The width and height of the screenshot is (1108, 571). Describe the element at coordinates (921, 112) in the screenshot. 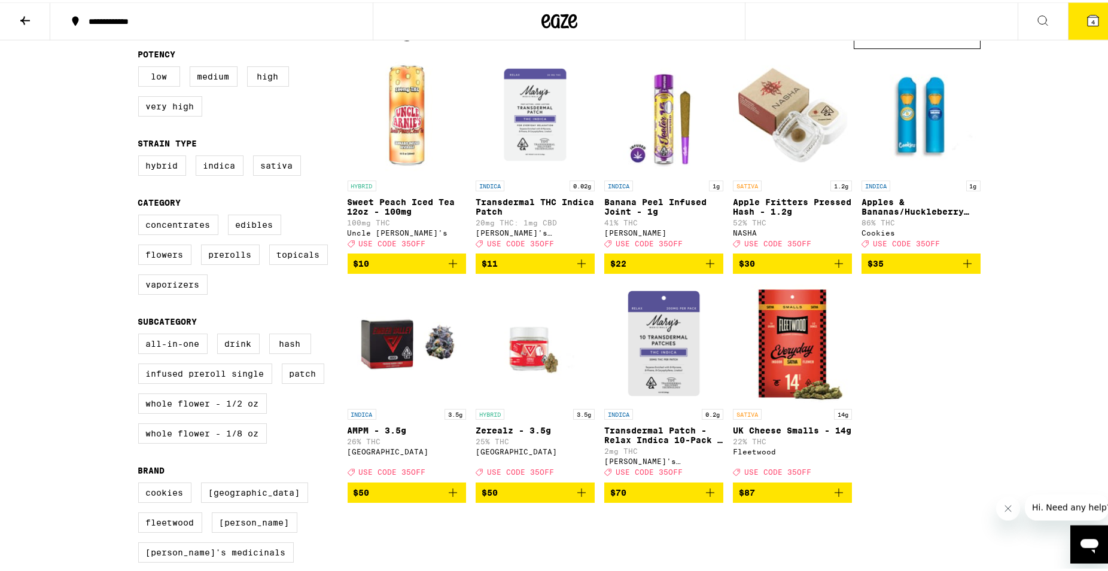

I see `img: Cookies - Apples & Bananas/Huckleberry Gelato 3 in 1 AIO - 1g` at that location.